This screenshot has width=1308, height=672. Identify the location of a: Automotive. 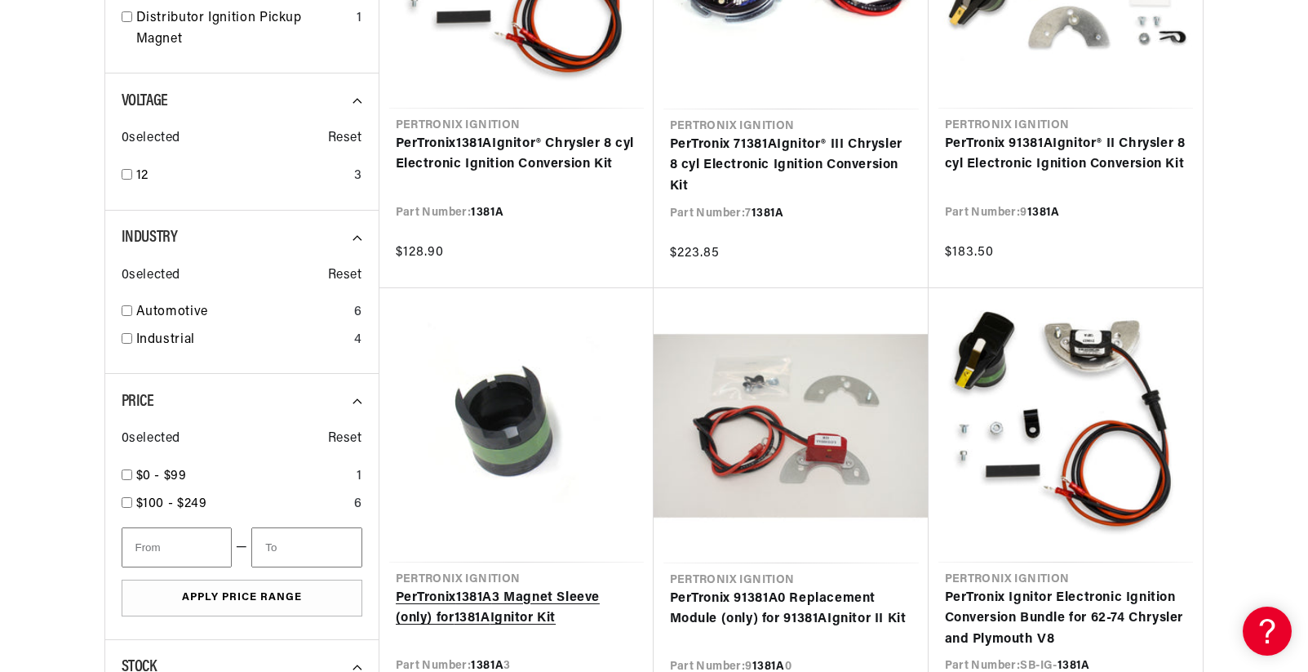
(242, 313).